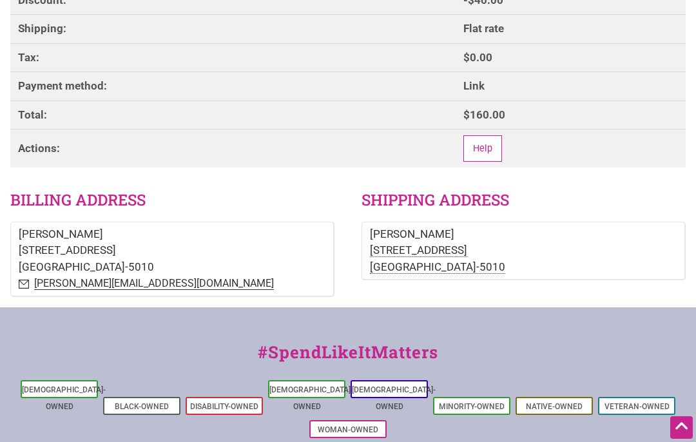  What do you see at coordinates (142, 407) in the screenshot?
I see `a: Black-Owned` at bounding box center [142, 407].